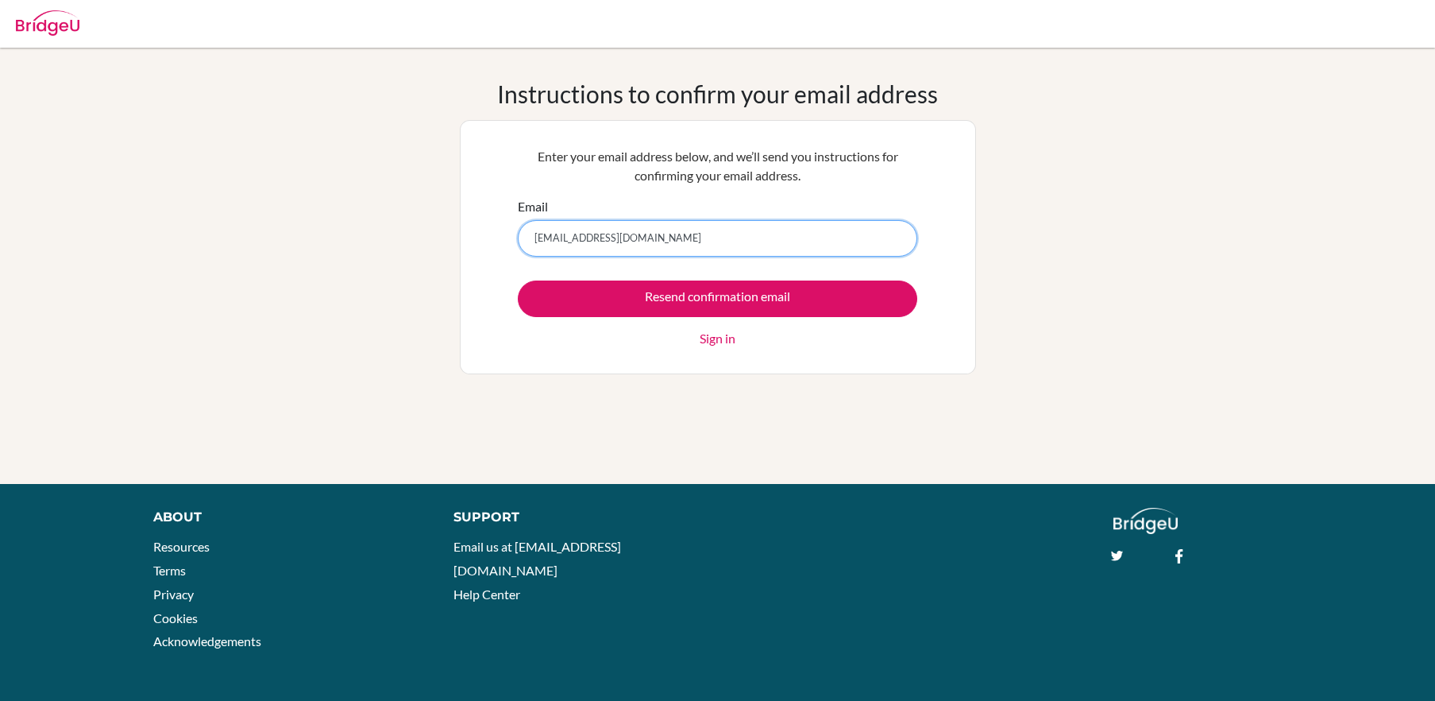  I want to click on a: Privacy, so click(173, 593).